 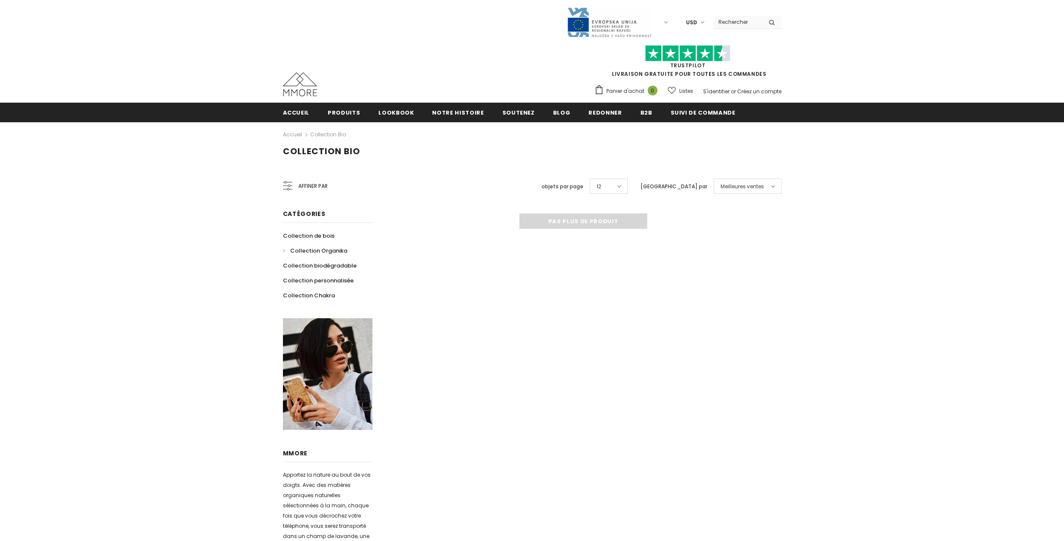 What do you see at coordinates (733, 91) in the screenshot?
I see `span: or` at bounding box center [733, 91].